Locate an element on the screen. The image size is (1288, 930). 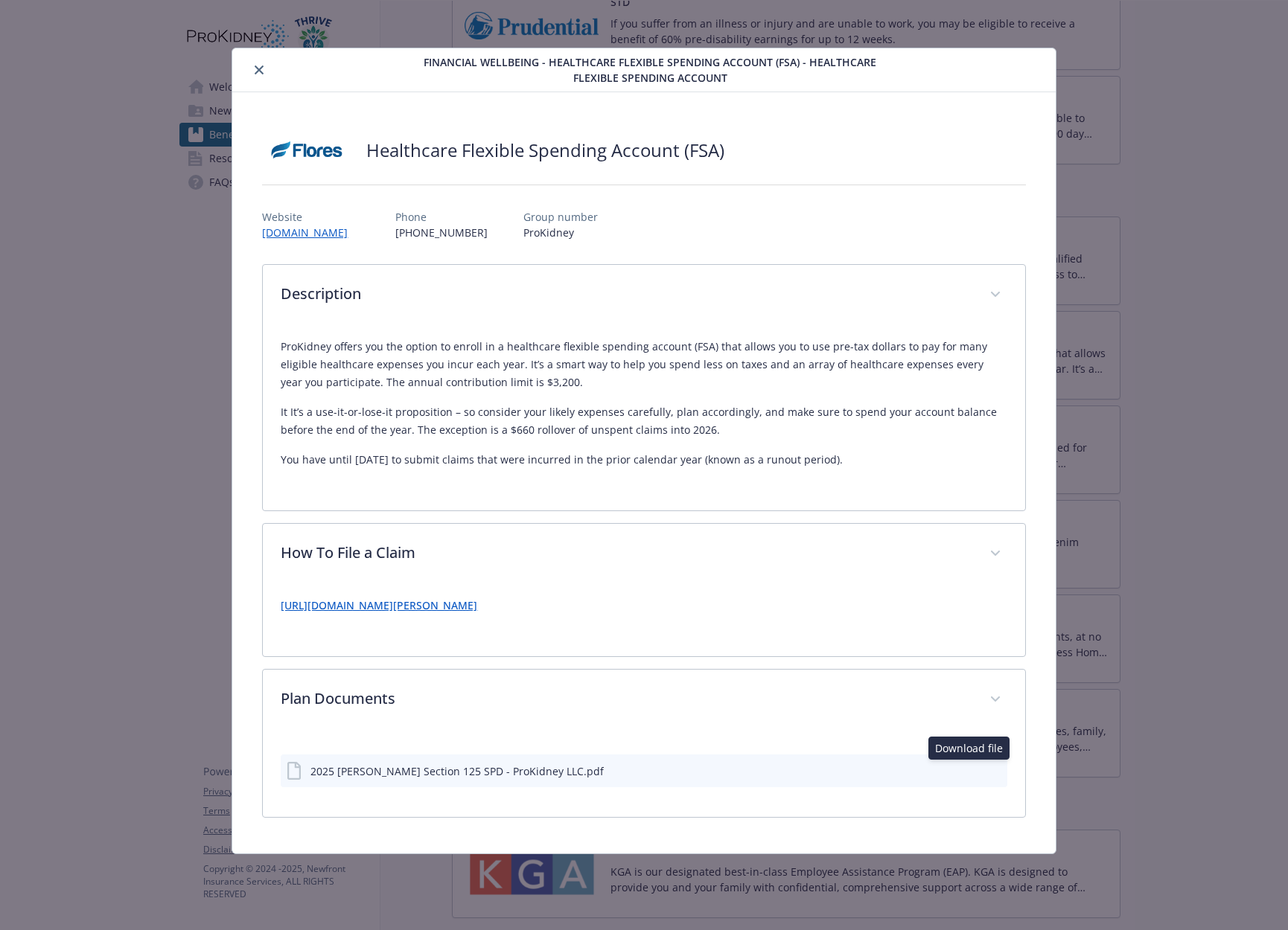
button: close is located at coordinates (259, 70).